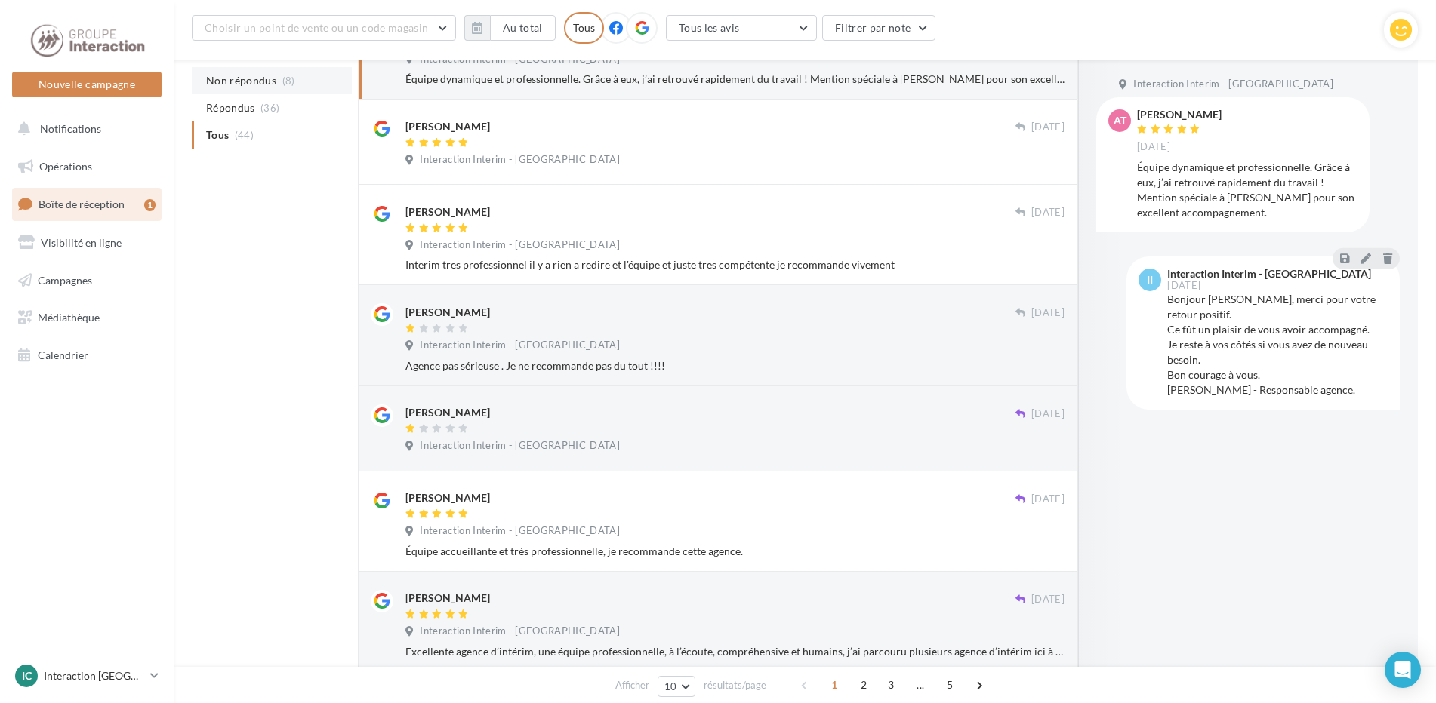 Image resolution: width=1436 pixels, height=703 pixels. Describe the element at coordinates (288, 81) in the screenshot. I see `span: (8)` at that location.